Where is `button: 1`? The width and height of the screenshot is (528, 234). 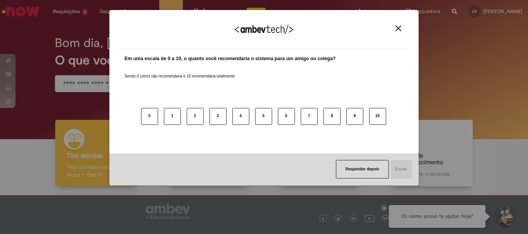
button: 1 is located at coordinates (172, 117).